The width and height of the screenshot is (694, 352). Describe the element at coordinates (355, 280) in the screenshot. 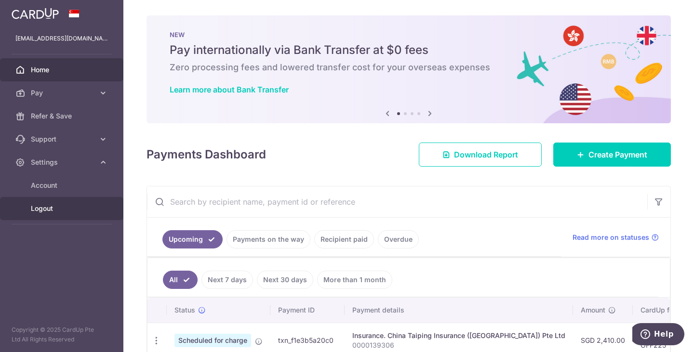

I see `a: More than 1 month` at that location.